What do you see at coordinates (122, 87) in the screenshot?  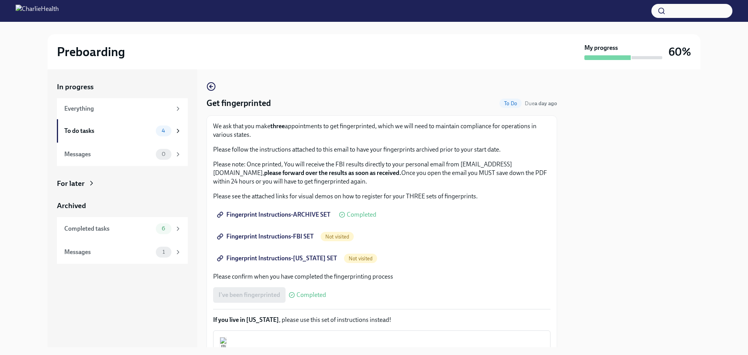 I see `a: In progress` at bounding box center [122, 87].